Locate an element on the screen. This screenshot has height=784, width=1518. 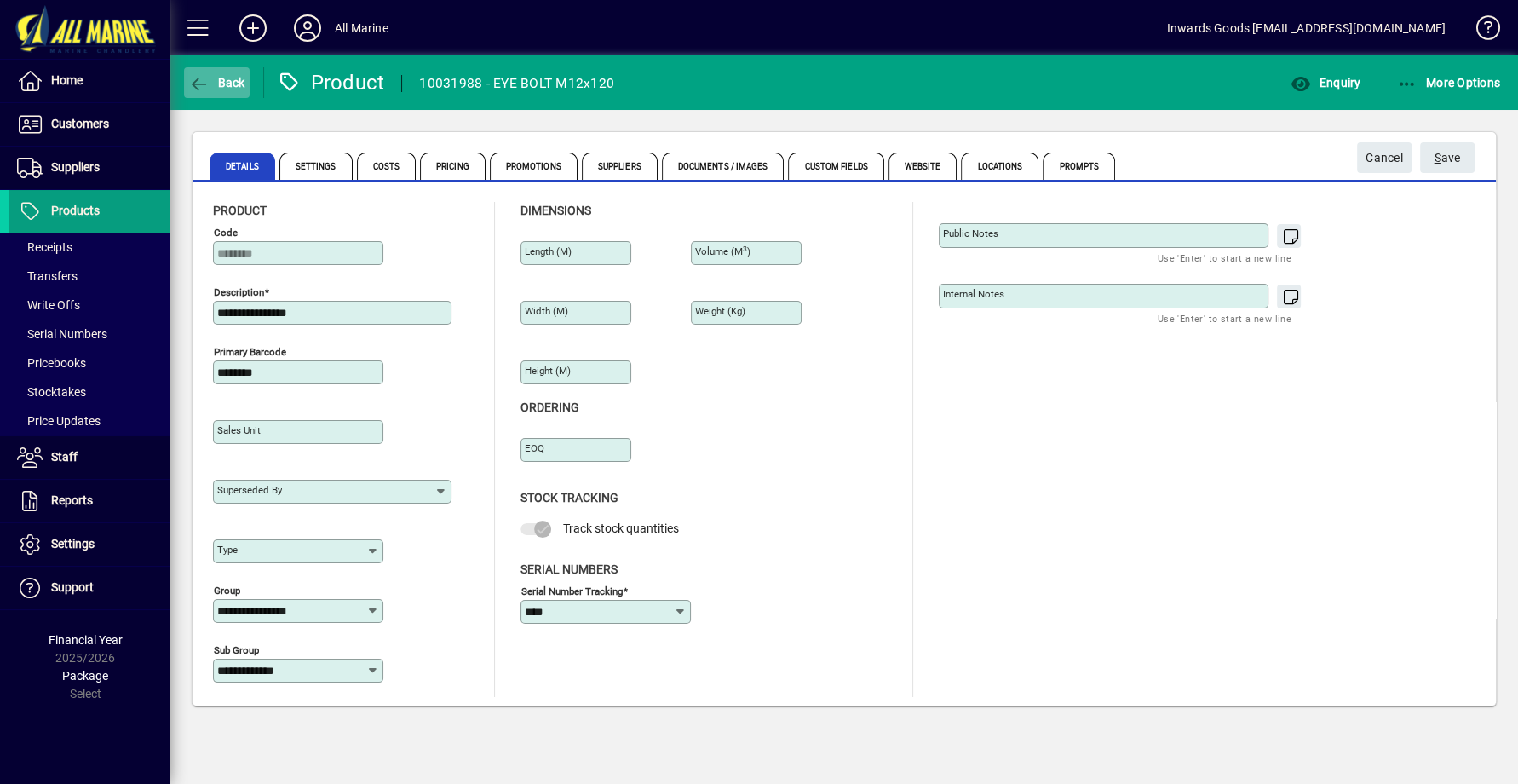
mat-label: Volume (m ) is located at coordinates (722, 251).